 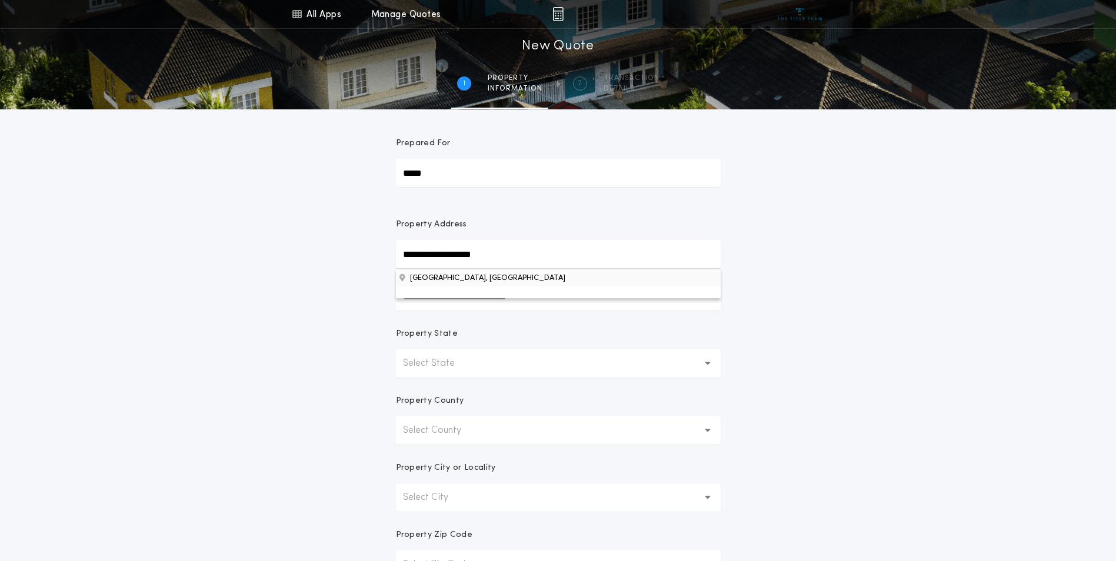 I want to click on p: Prepared For, so click(x=423, y=144).